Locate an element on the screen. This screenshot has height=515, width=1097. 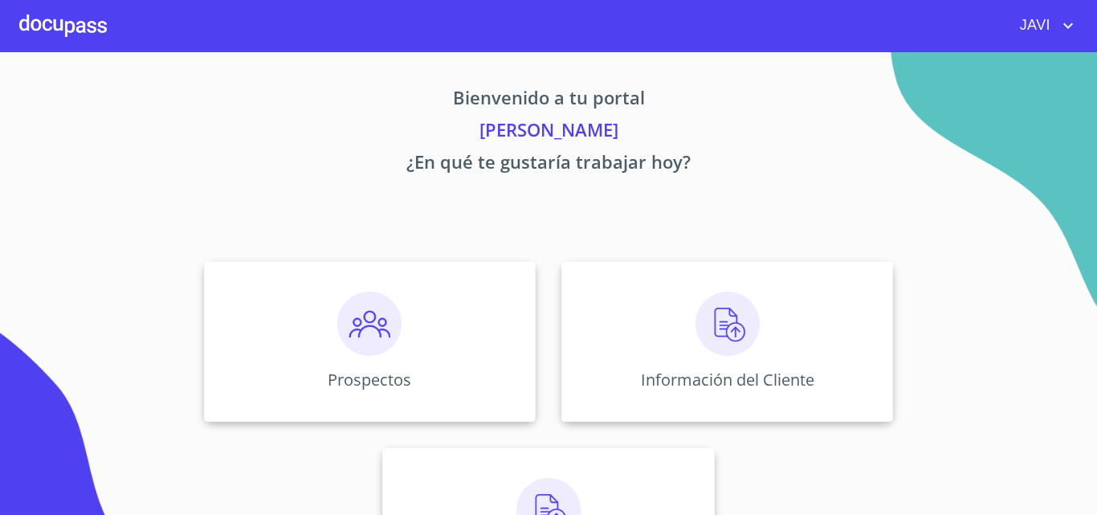
p: Prospectos is located at coordinates (369, 379).